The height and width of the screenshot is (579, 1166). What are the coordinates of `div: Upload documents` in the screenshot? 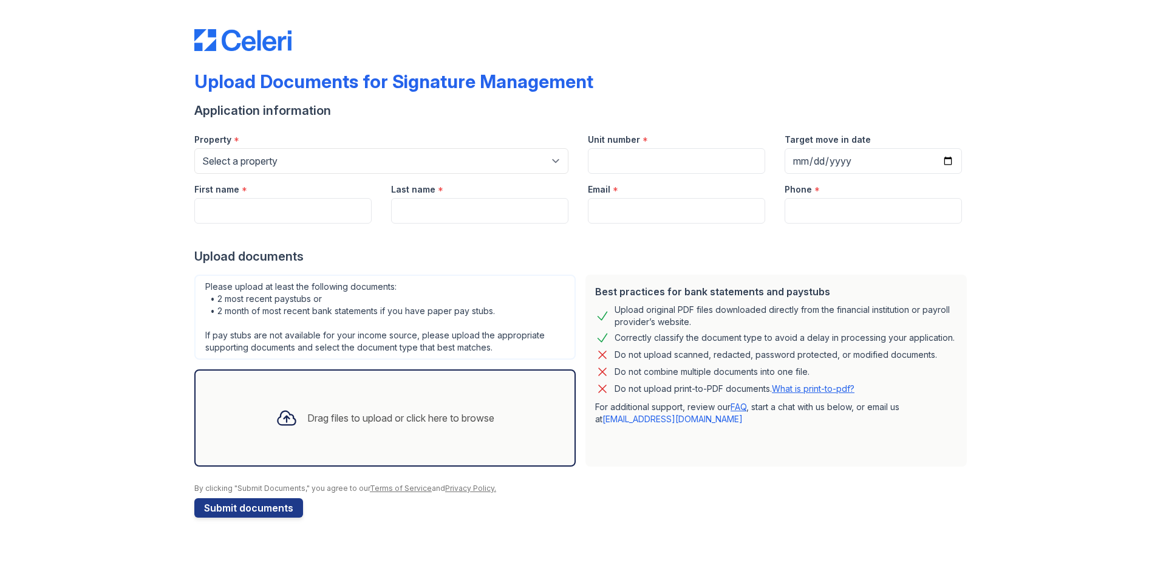 It's located at (583, 256).